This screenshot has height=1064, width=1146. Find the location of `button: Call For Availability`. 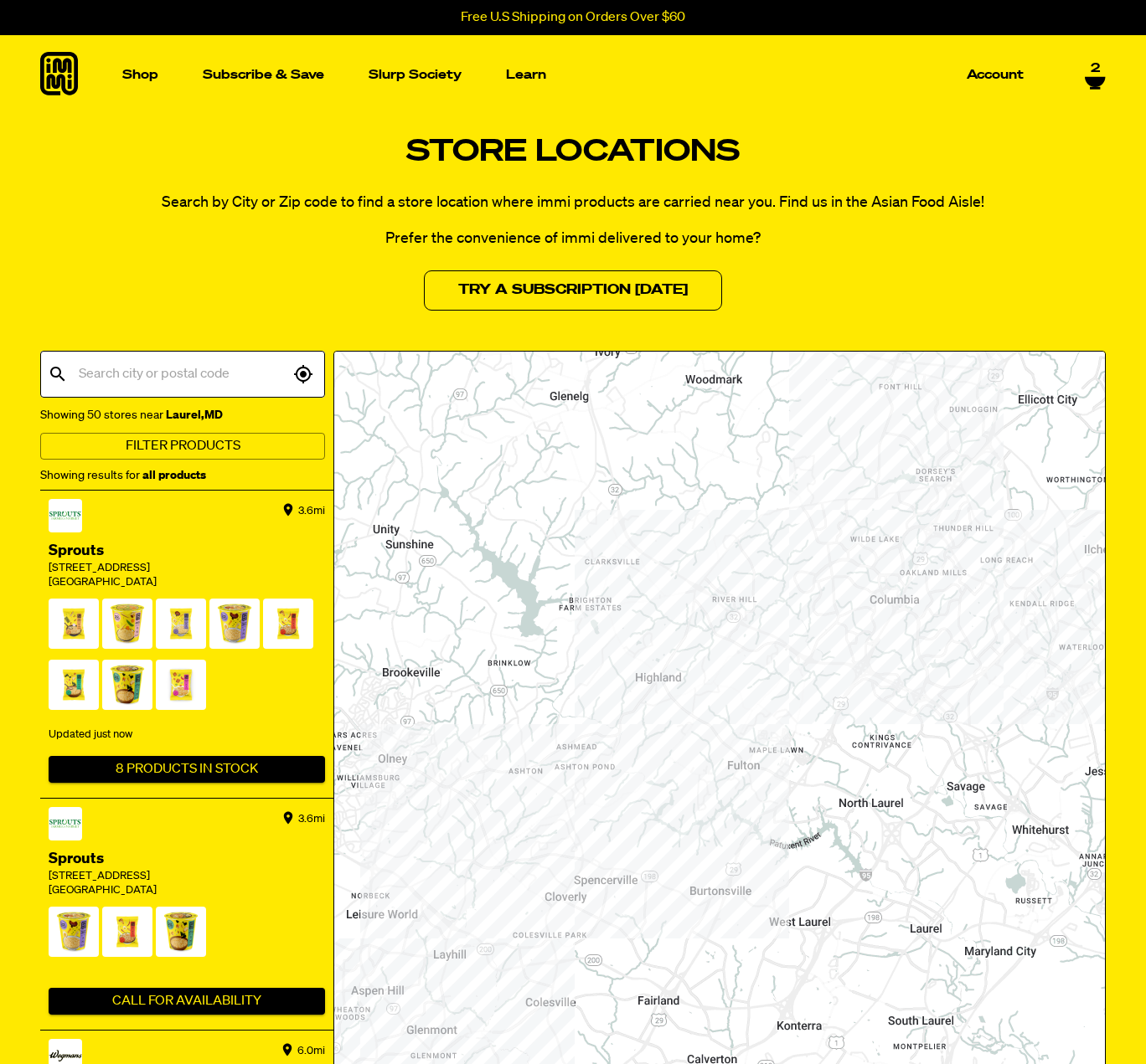

button: Call For Availability is located at coordinates (187, 1001).